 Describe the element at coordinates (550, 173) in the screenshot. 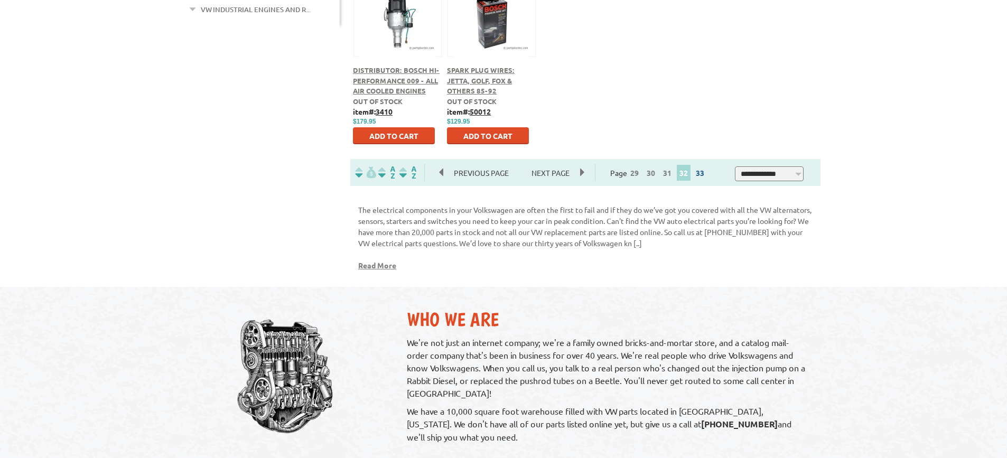

I see `a: Next Page` at that location.